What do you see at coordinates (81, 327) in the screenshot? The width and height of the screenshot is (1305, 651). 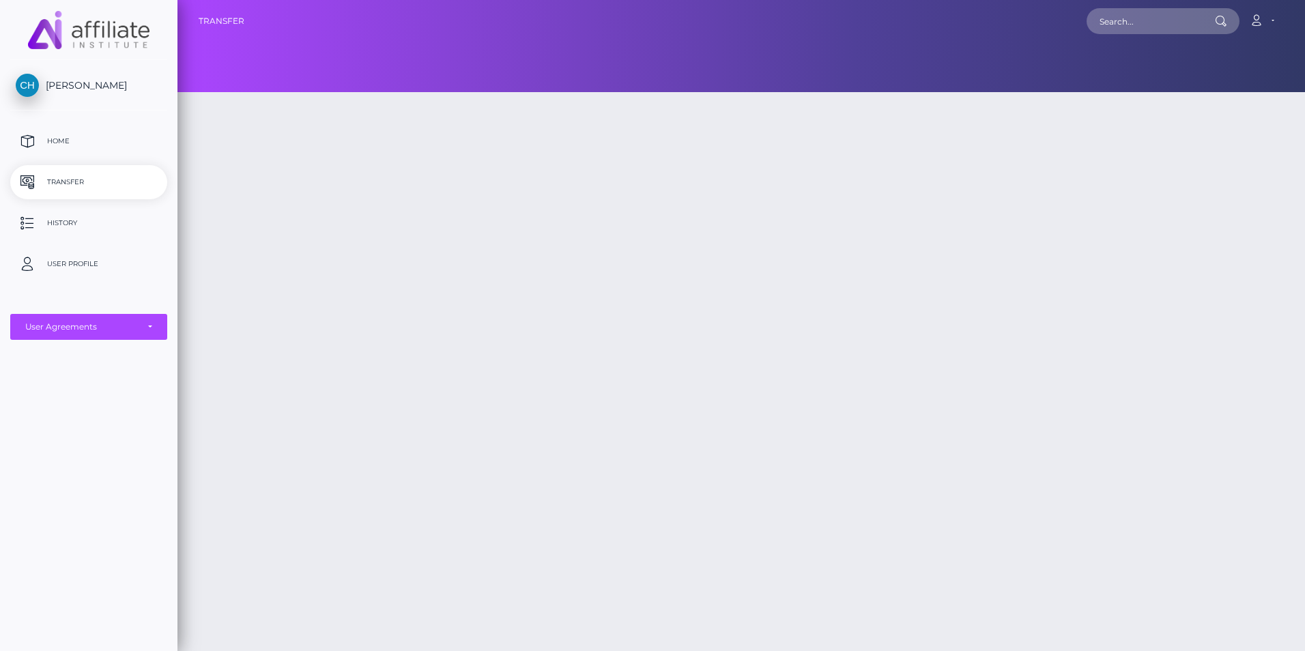 I see `div: User Agreements` at bounding box center [81, 327].